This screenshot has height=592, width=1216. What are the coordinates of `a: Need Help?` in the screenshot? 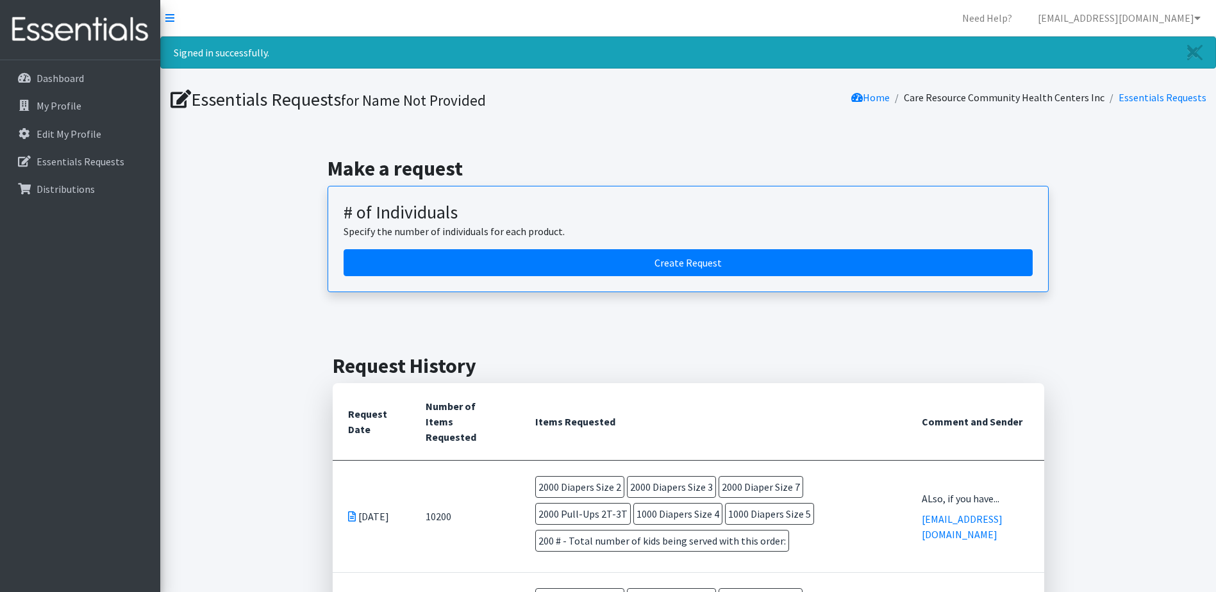 It's located at (987, 18).